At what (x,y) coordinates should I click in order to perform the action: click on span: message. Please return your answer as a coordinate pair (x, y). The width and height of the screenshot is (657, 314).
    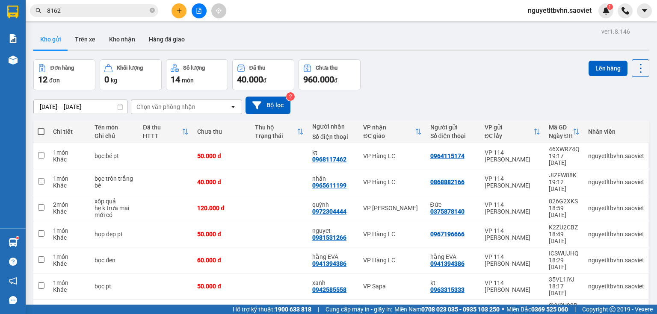
    Looking at the image, I should click on (13, 300).